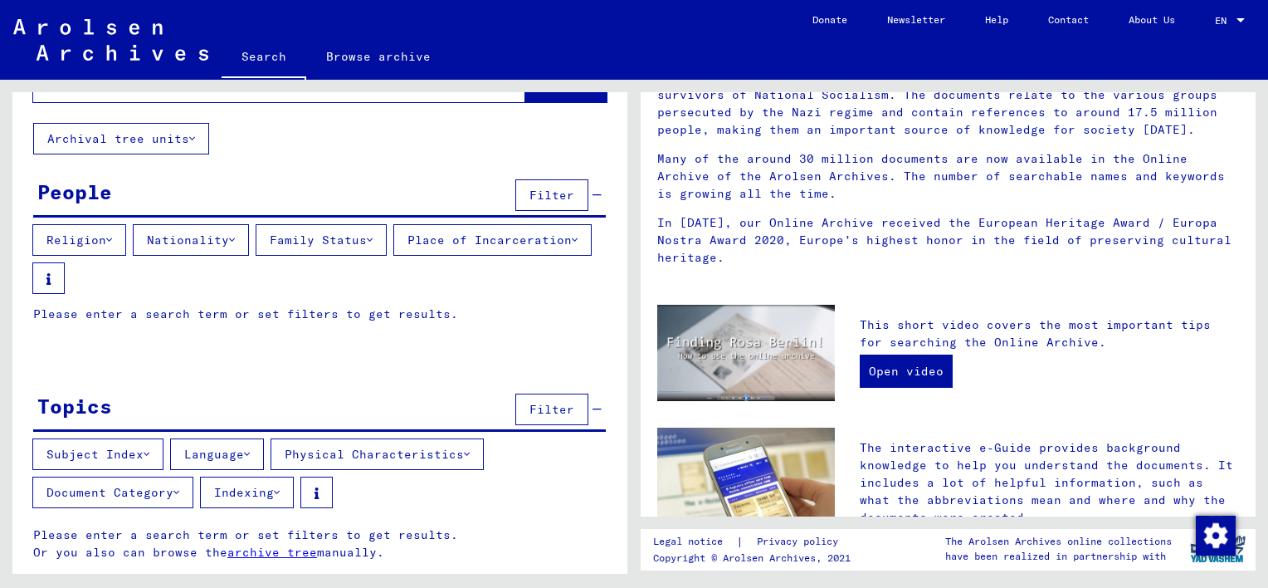 The height and width of the screenshot is (588, 1268). What do you see at coordinates (746, 353) in the screenshot?
I see `img: video.jpg` at bounding box center [746, 353].